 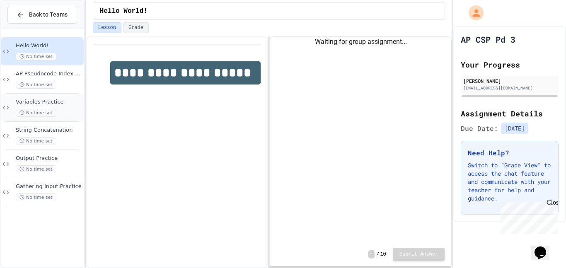 I want to click on span: Submit Answer, so click(x=419, y=254).